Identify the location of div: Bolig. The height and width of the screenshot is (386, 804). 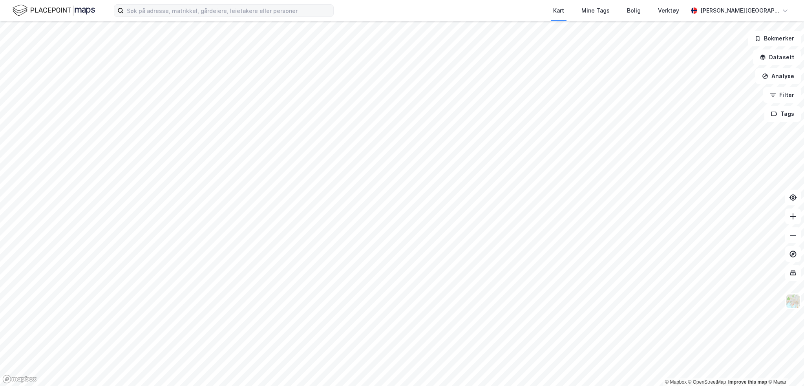
(633, 11).